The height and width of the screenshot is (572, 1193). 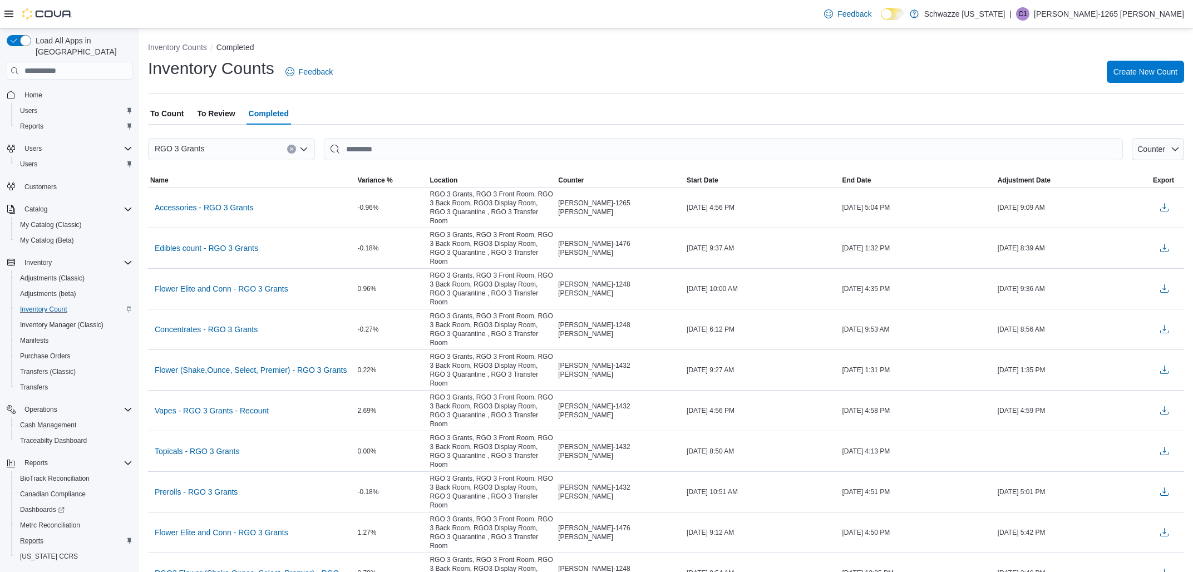 I want to click on a: Inventory Manager (Classic), so click(x=62, y=325).